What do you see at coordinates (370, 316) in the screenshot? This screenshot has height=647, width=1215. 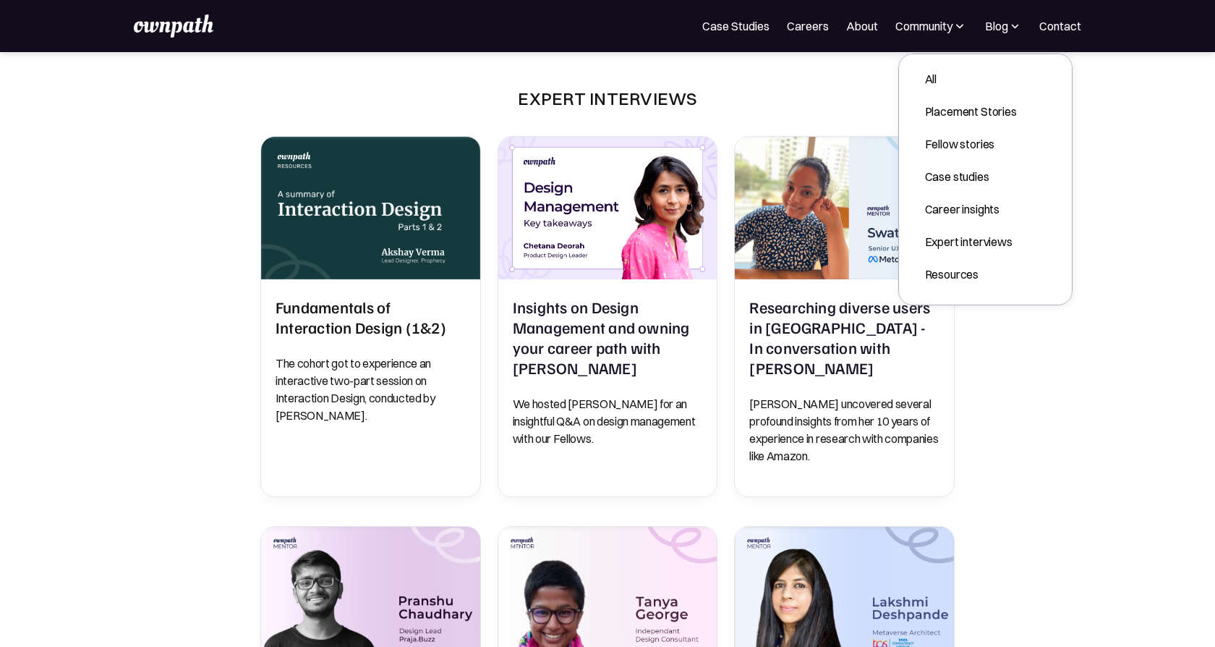 I see `a: Fundamentals of Interaction Design (1&2)Fundamentals of Interaction Design (1&2)The cohort got to...` at bounding box center [370, 316].